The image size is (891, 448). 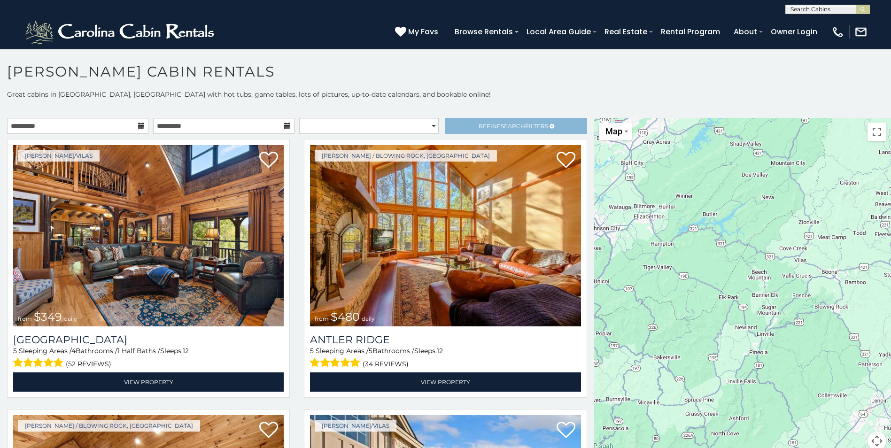 I want to click on span: (34 reviews), so click(x=386, y=364).